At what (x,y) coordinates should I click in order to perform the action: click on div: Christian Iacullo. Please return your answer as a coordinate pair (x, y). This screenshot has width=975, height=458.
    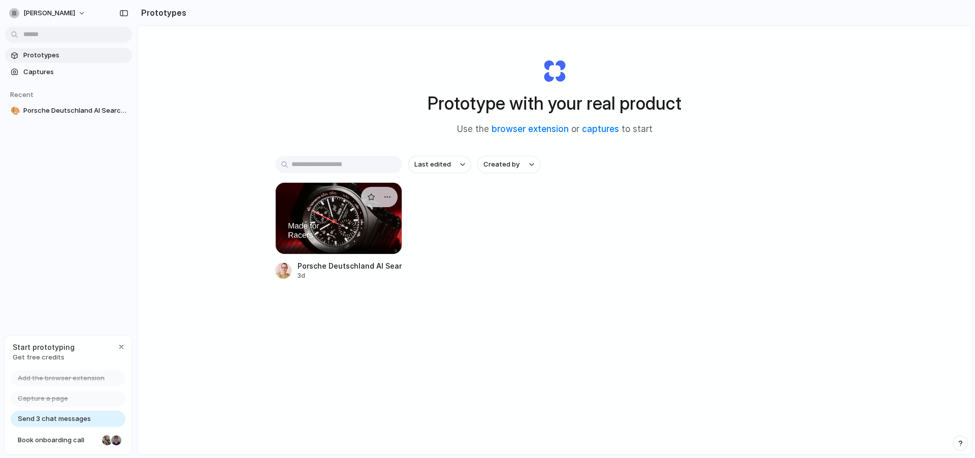
    Looking at the image, I should click on (116, 440).